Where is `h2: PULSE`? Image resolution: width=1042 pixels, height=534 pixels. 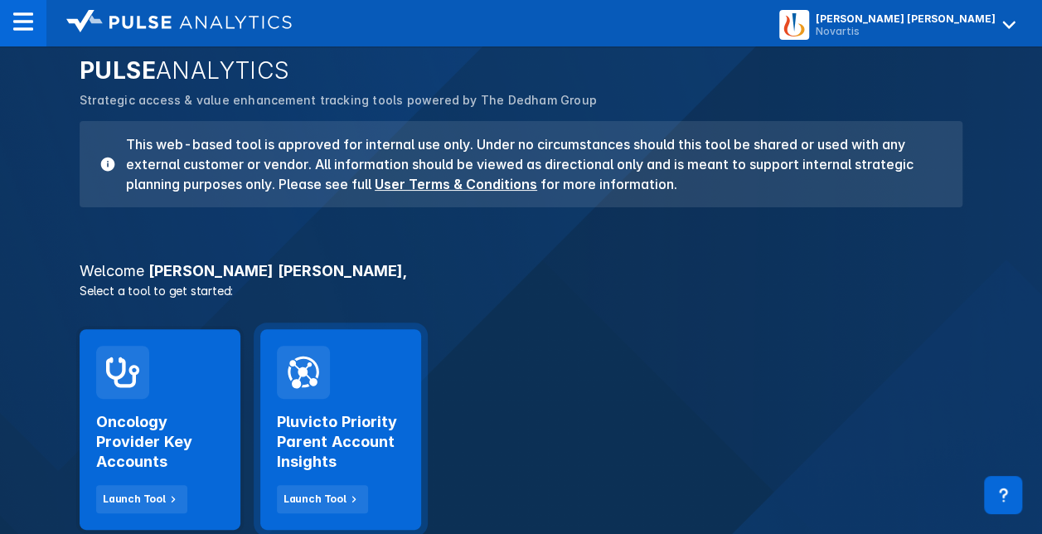
h2: PULSE is located at coordinates (521, 70).